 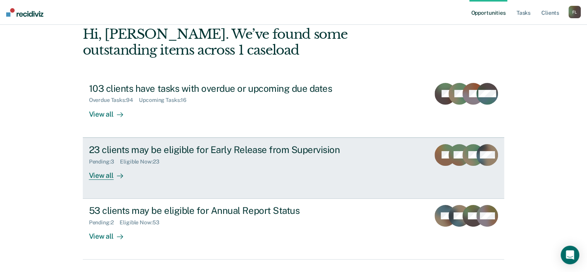 I want to click on button: FL, so click(x=574, y=12).